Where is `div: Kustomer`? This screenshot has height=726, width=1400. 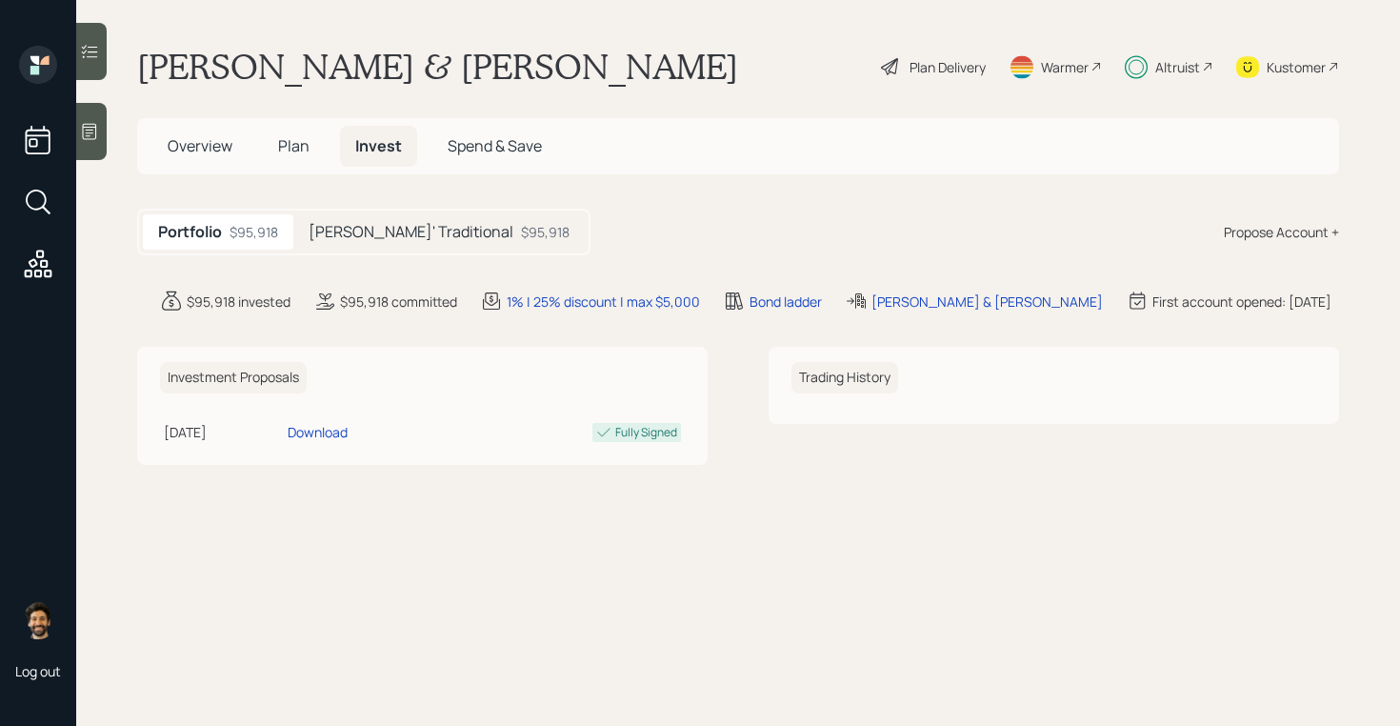
div: Kustomer is located at coordinates (1296, 67).